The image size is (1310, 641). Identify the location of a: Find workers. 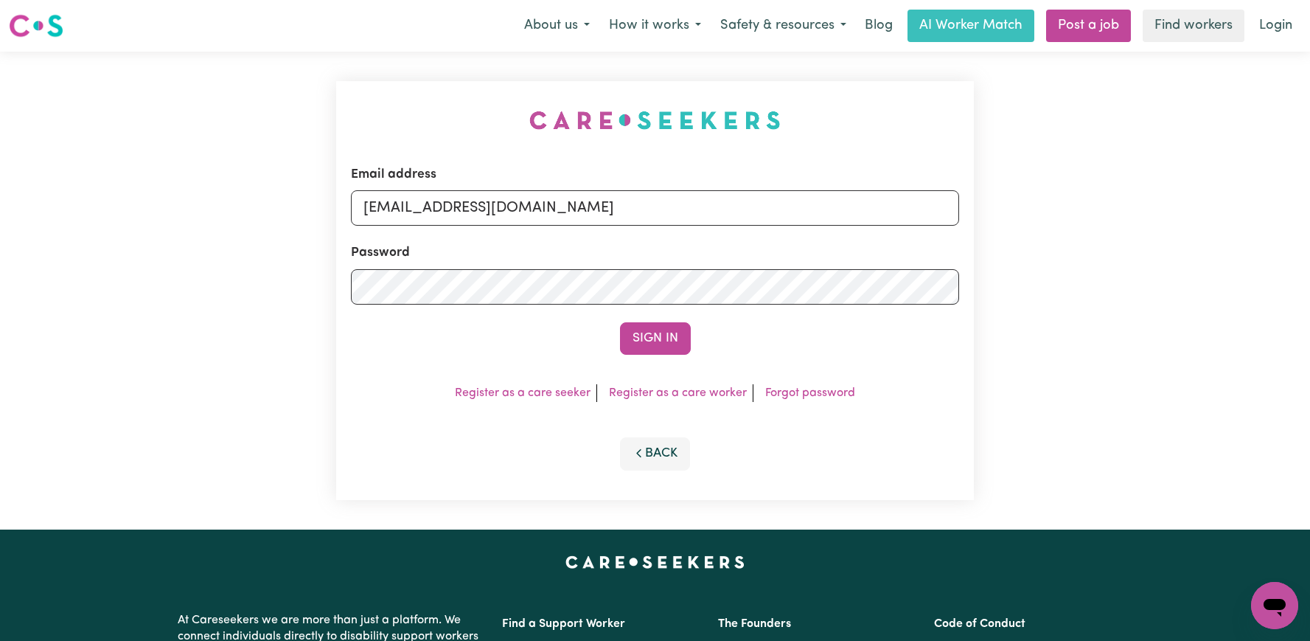
(1193, 26).